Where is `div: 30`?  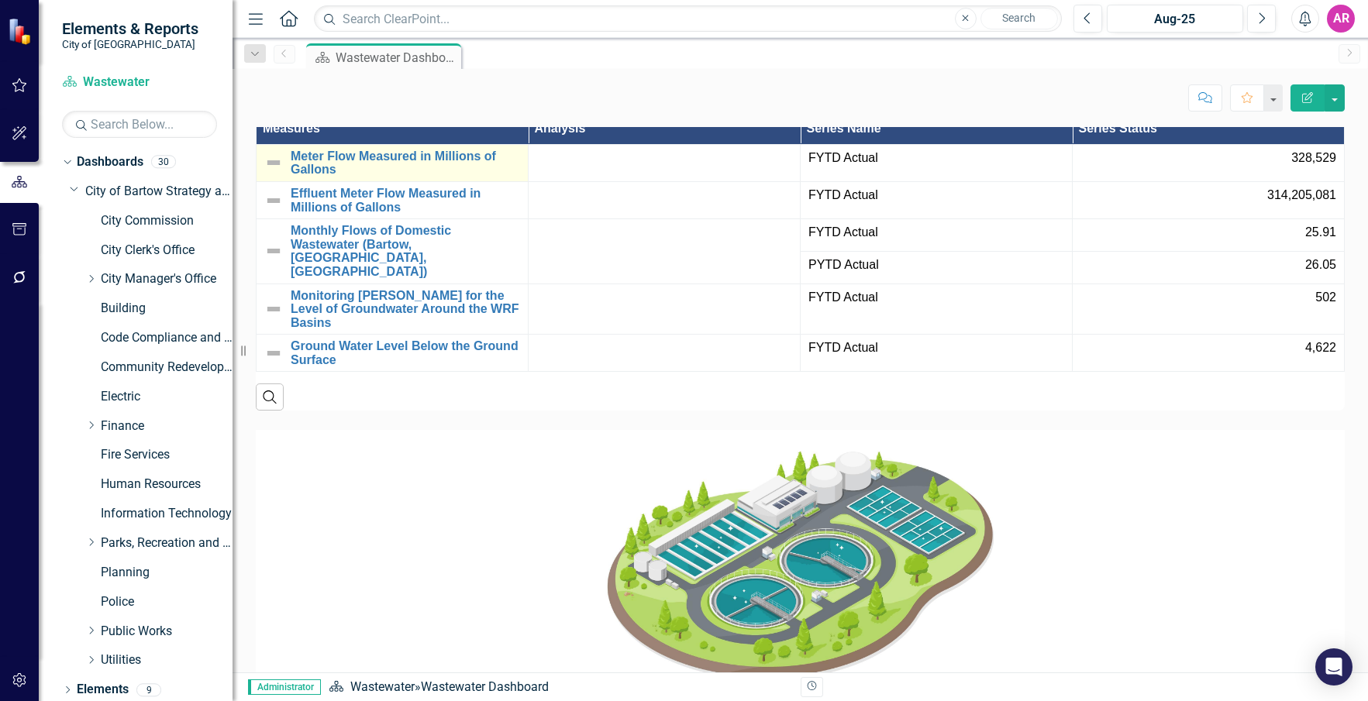
div: 30 is located at coordinates (164, 162).